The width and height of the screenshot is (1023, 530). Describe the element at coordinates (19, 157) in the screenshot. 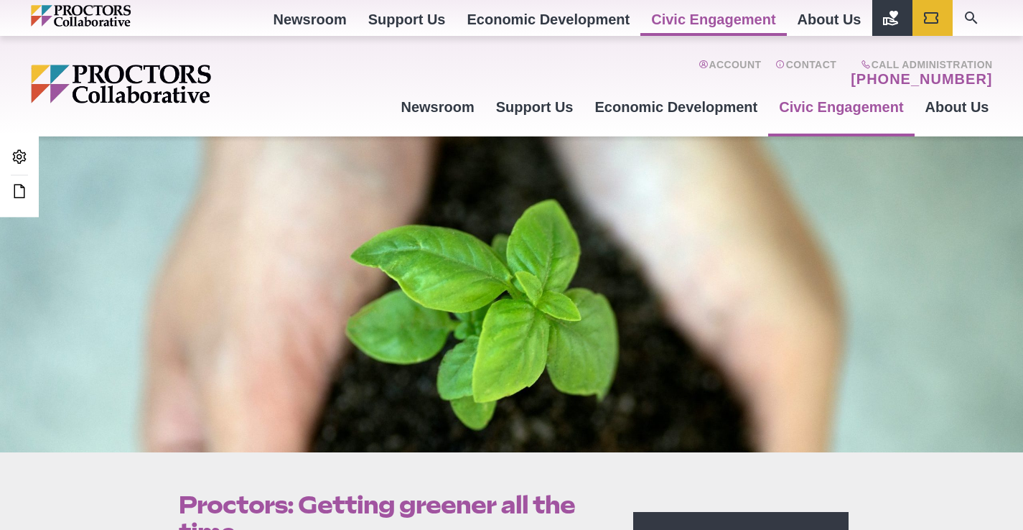

I see `a: Admin Area` at that location.